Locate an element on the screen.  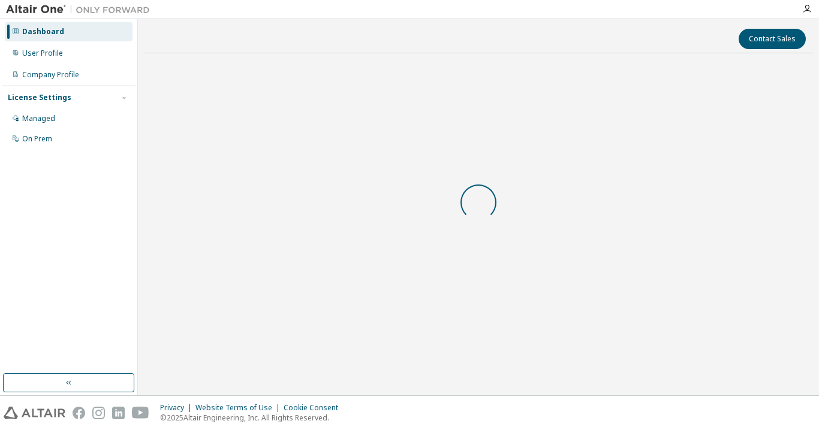
div: License Settings is located at coordinates (40, 98).